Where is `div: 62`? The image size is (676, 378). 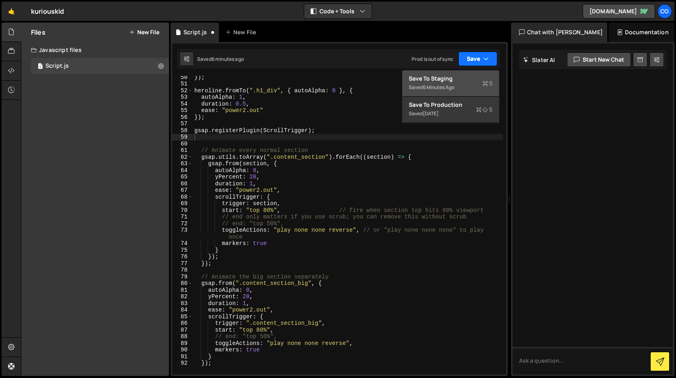 div: 62 is located at coordinates (182, 157).